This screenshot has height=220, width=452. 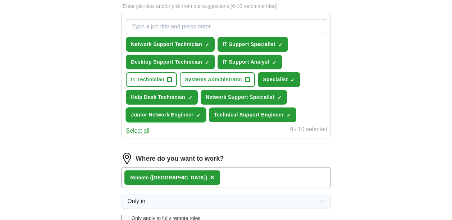 What do you see at coordinates (148, 80) in the screenshot?
I see `span: IT Technician` at bounding box center [148, 80].